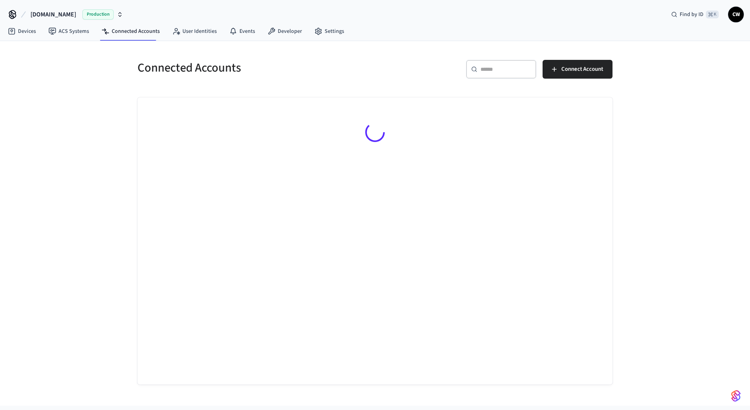 The image size is (750, 410). Describe the element at coordinates (285, 31) in the screenshot. I see `a: Developer` at that location.